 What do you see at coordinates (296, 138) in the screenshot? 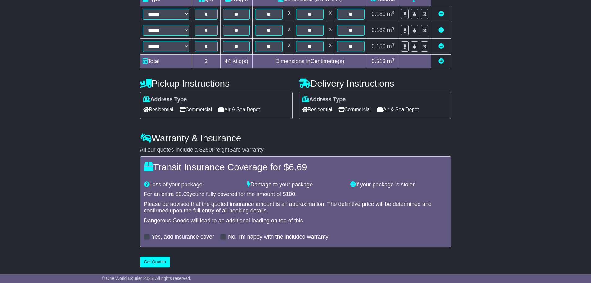
I see `h4: Warranty & Insurance` at bounding box center [296, 138].